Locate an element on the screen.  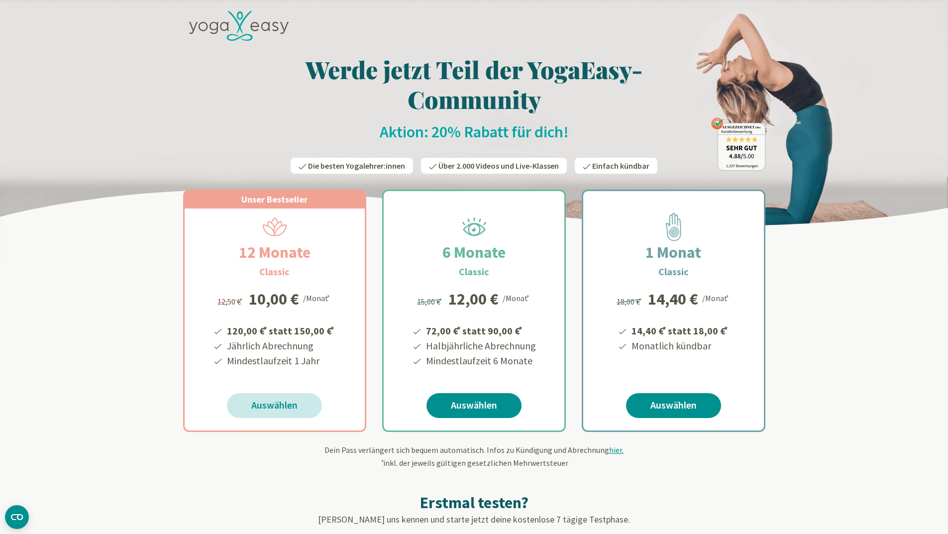
li: Monatlich kündbar is located at coordinates (680, 346).